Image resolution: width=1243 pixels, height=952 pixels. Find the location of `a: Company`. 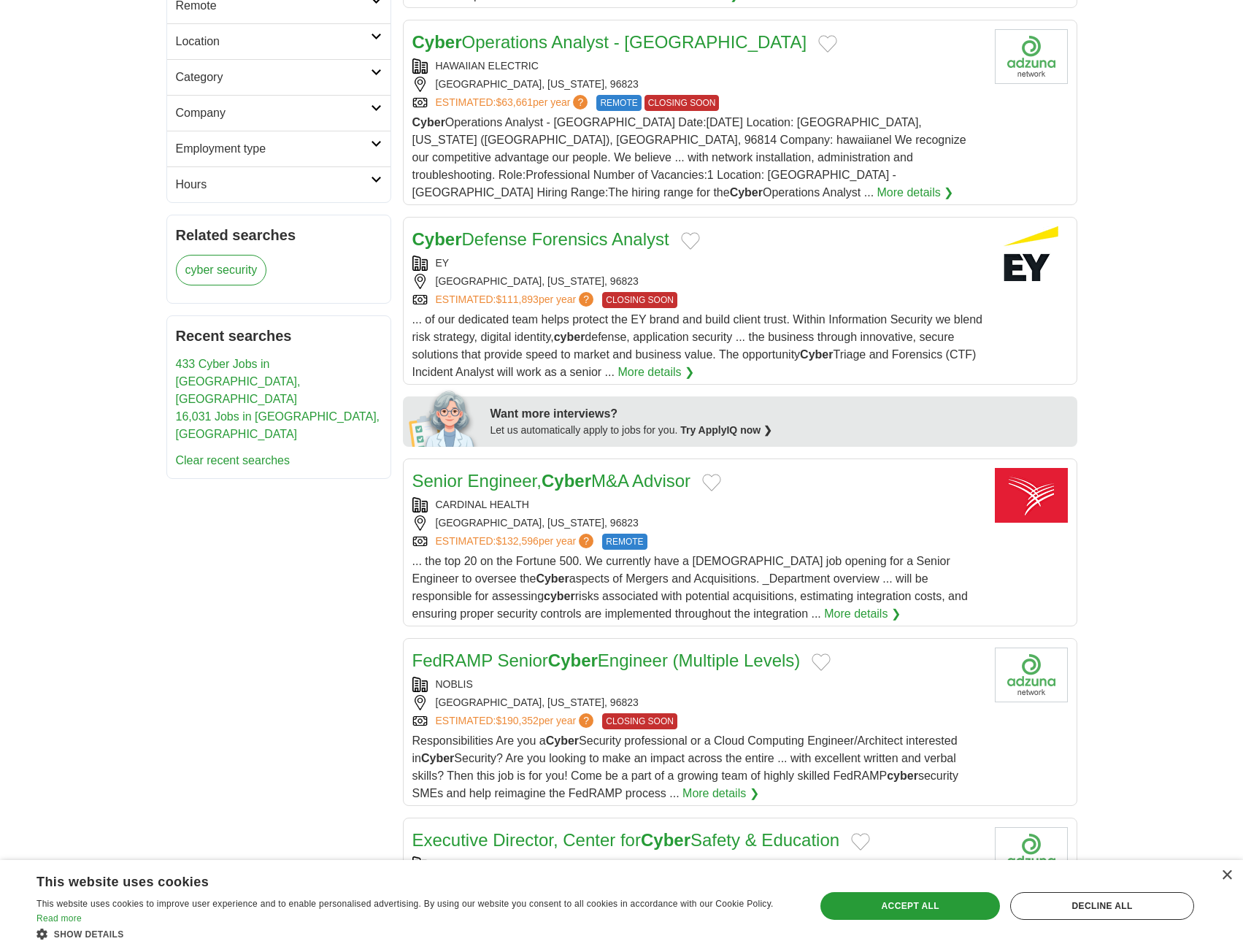

a: Company is located at coordinates (279, 113).